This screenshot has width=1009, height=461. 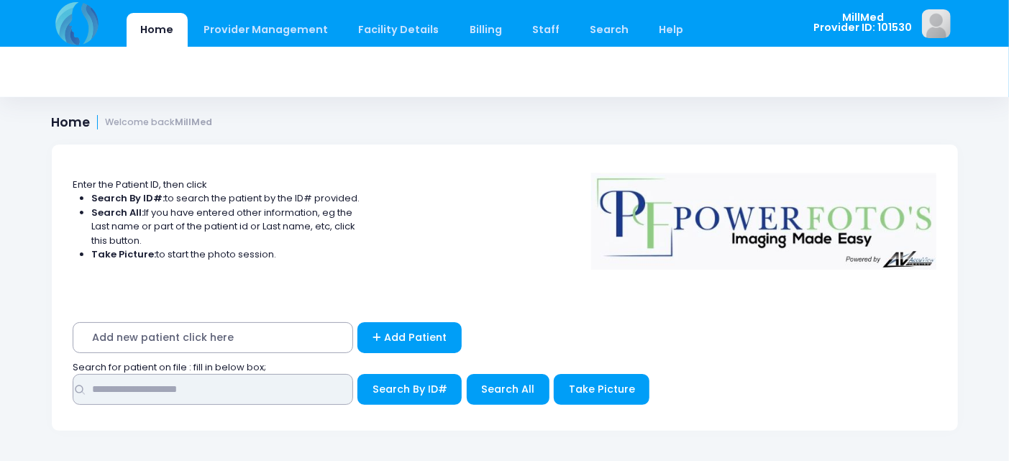 What do you see at coordinates (117, 212) in the screenshot?
I see `strong: Search All:` at bounding box center [117, 212].